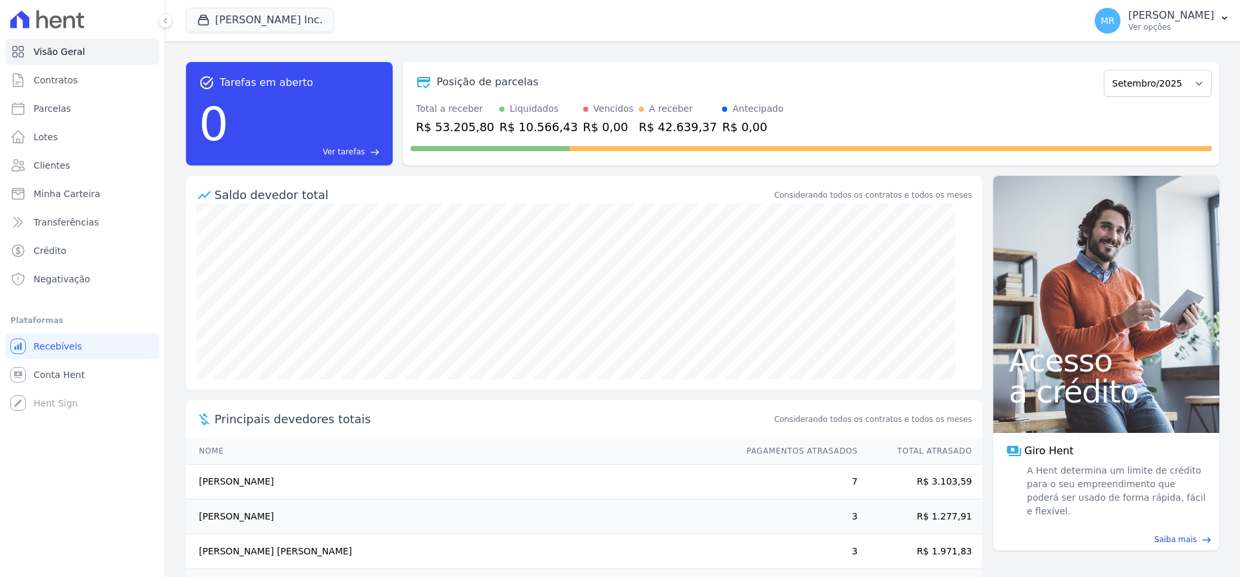  What do you see at coordinates (82, 165) in the screenshot?
I see `a: Clientes` at bounding box center [82, 165].